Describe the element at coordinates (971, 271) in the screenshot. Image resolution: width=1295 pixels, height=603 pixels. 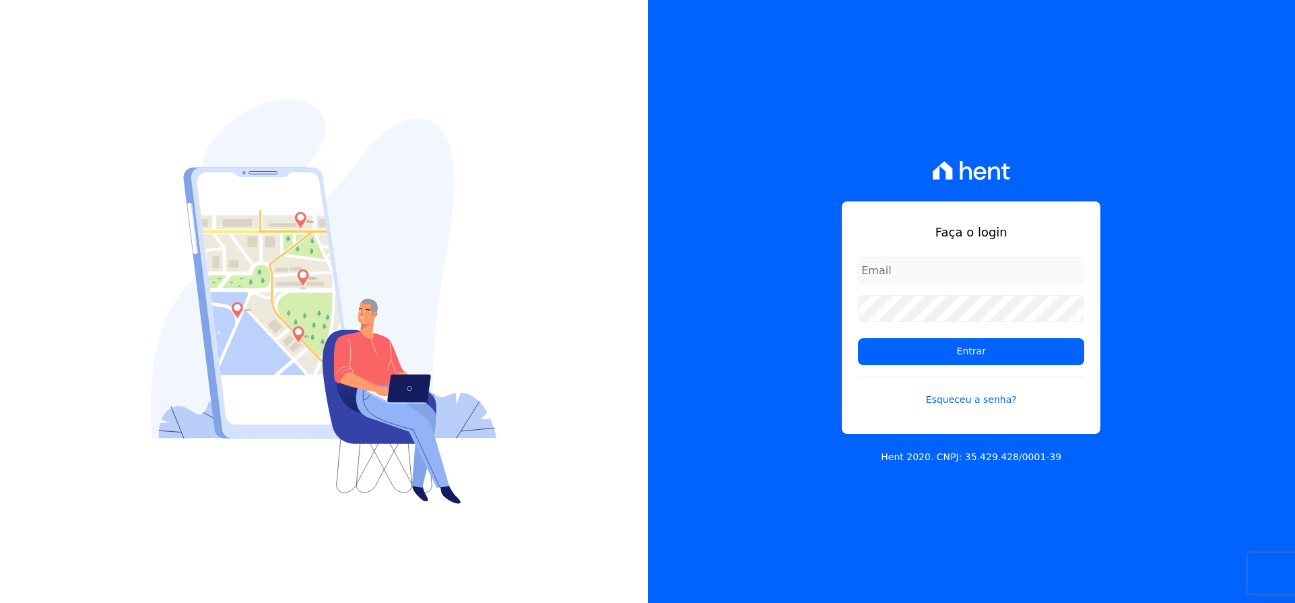
I see `input: Email` at that location.